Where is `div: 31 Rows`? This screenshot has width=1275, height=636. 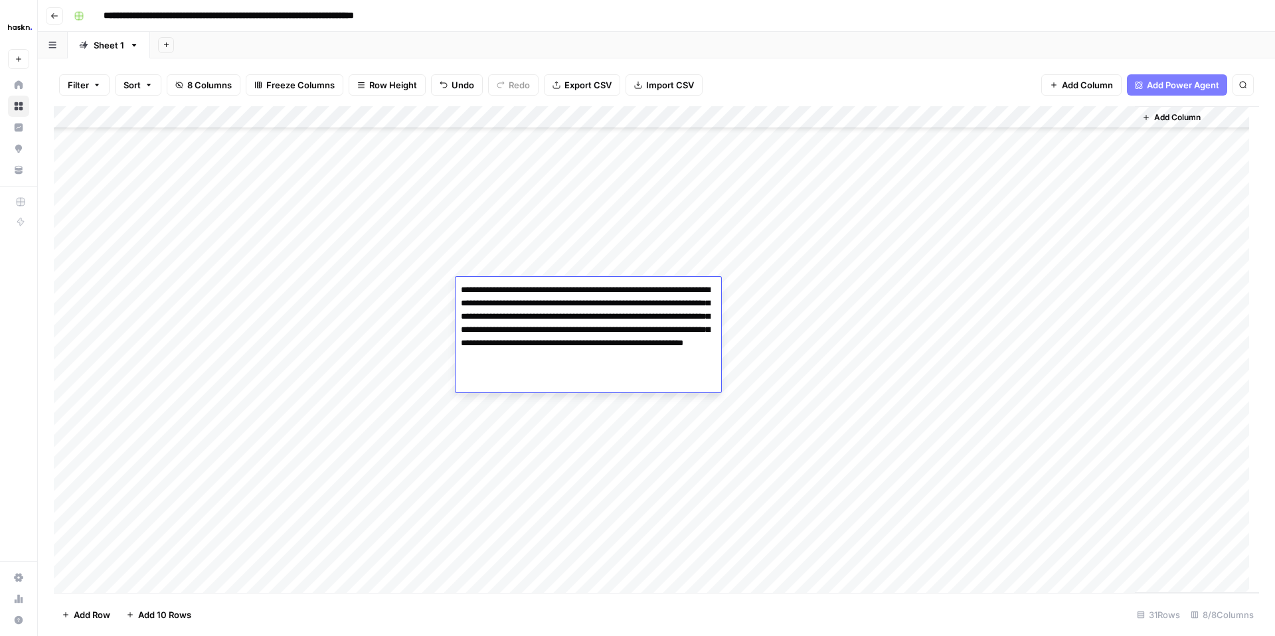
div: 31 Rows is located at coordinates (1159, 615).